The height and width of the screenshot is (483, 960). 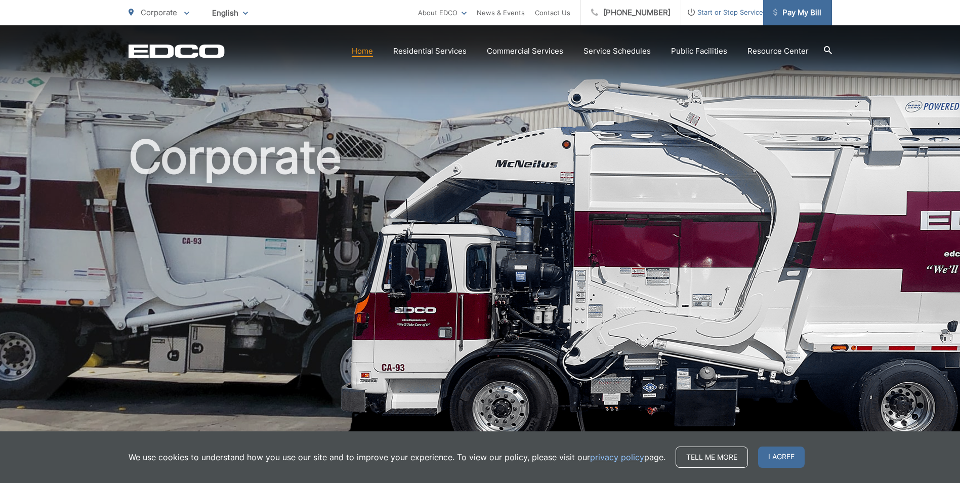 I want to click on a: EDCD logo. Return to the homepage., so click(x=177, y=51).